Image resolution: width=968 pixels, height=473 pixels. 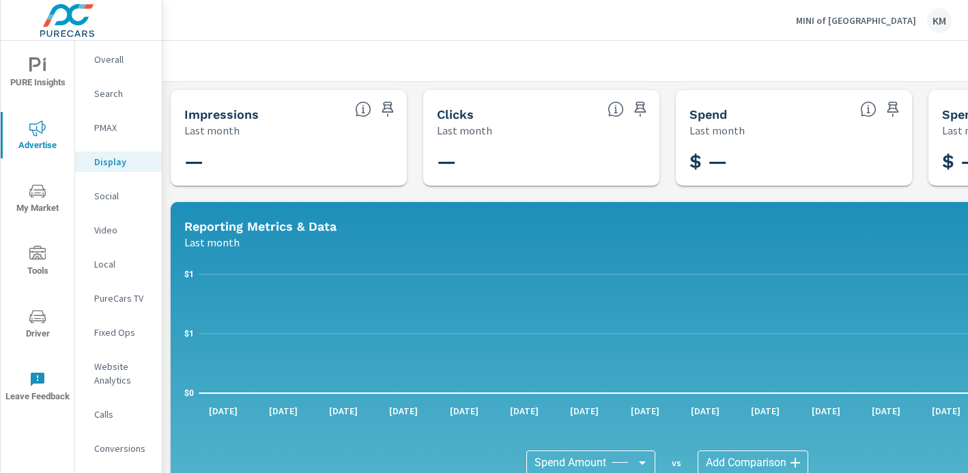 What do you see at coordinates (456, 114) in the screenshot?
I see `h5: Clicks` at bounding box center [456, 114].